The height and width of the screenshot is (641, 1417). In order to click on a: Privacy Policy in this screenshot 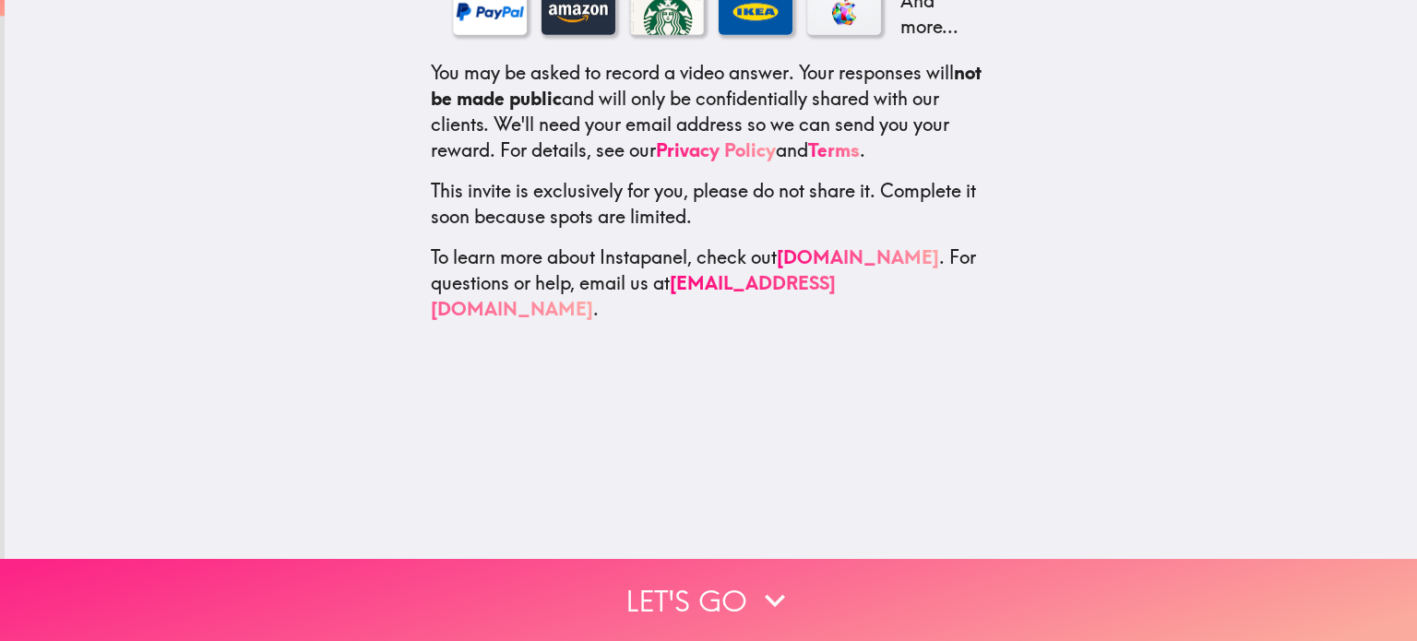, I will do `click(716, 149)`.